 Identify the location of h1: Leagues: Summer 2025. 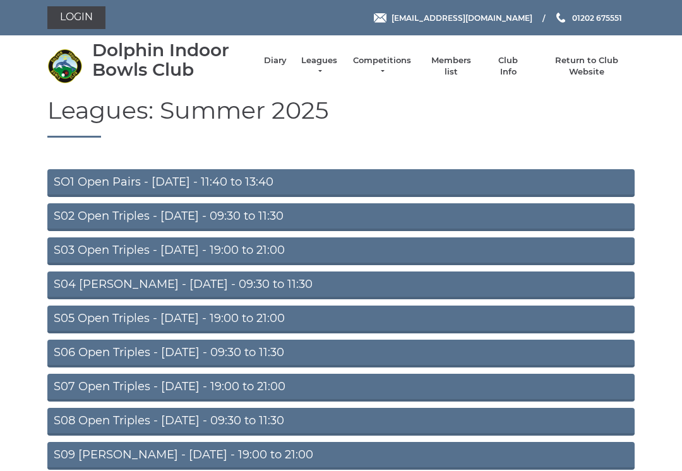
(341, 117).